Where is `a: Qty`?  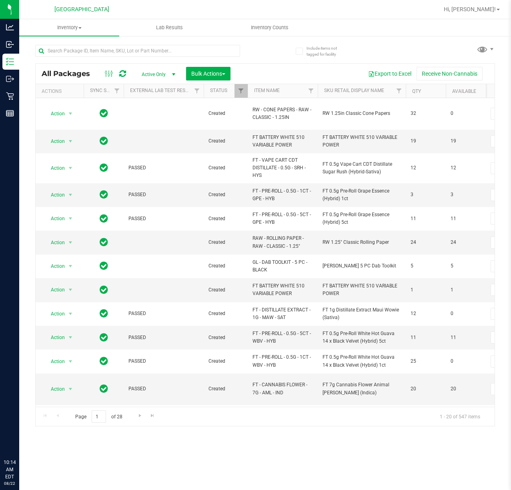 a: Qty is located at coordinates (417, 91).